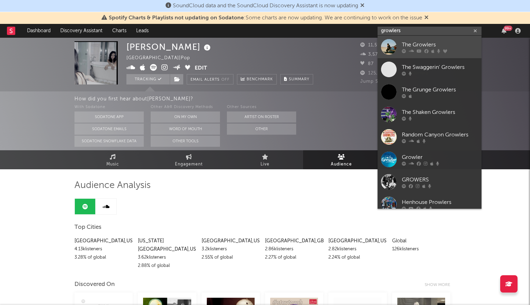 The width and height of the screenshot is (530, 305). What do you see at coordinates (265, 18) in the screenshot?
I see `span: : Some charts are now updating. We are continuing to work on the issue` at bounding box center [265, 18].